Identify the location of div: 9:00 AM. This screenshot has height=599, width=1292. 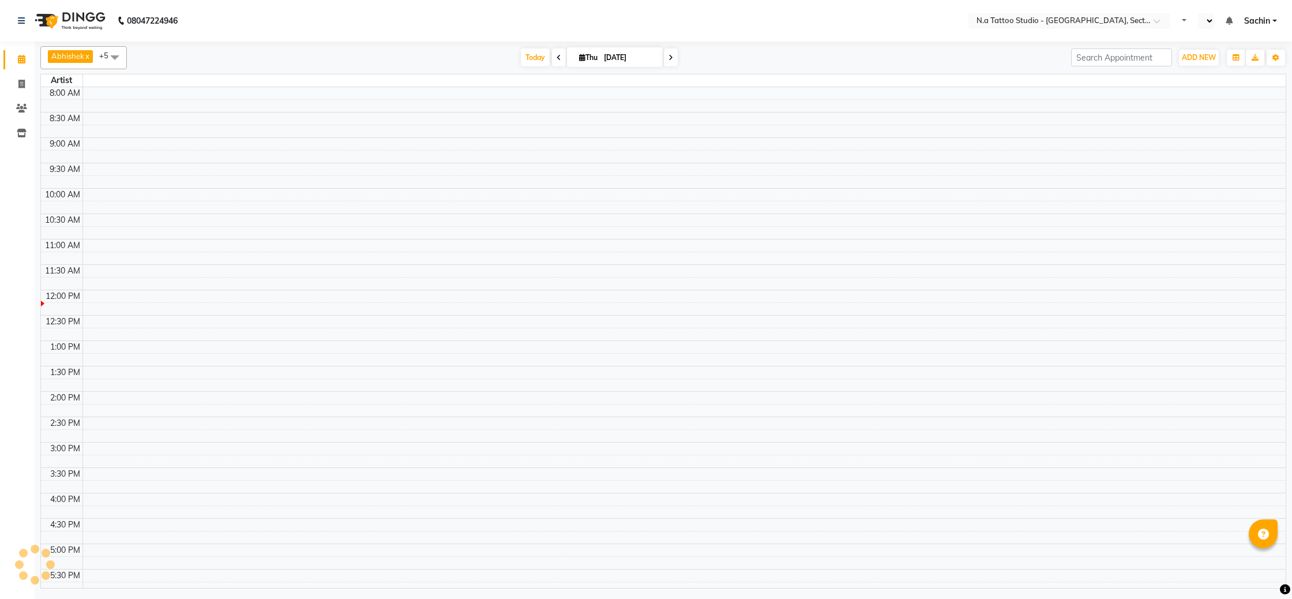
(65, 144).